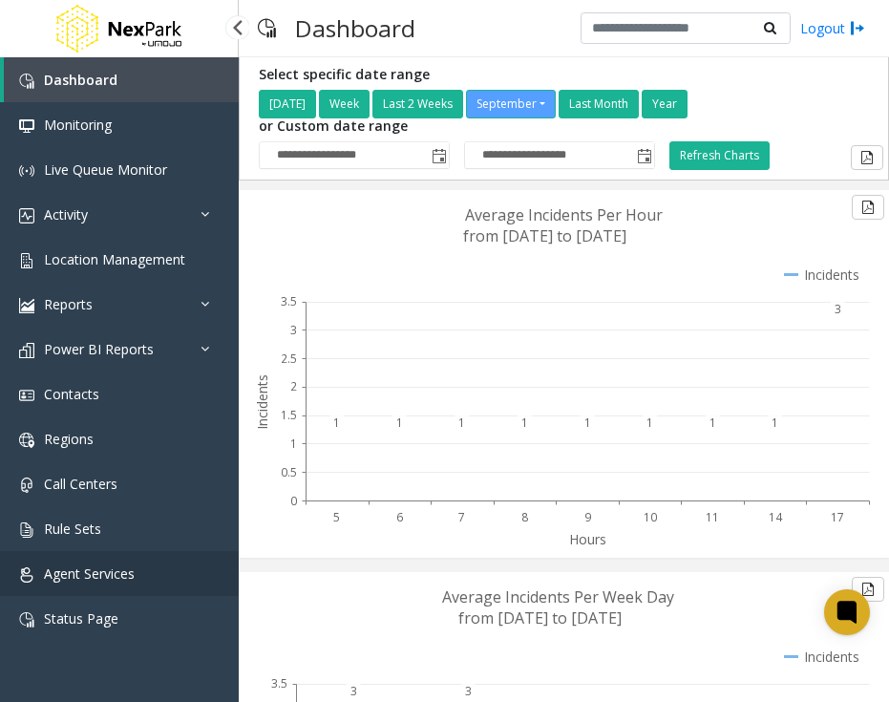  Describe the element at coordinates (105, 169) in the screenshot. I see `span: Live Queue Monitor` at that location.